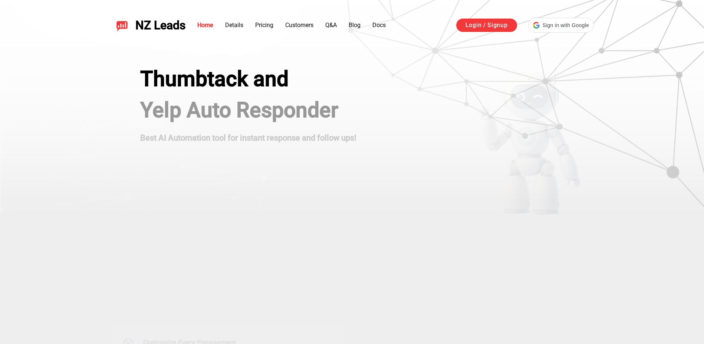 The height and width of the screenshot is (344, 704). Describe the element at coordinates (529, 141) in the screenshot. I see `img: yelp bot` at that location.